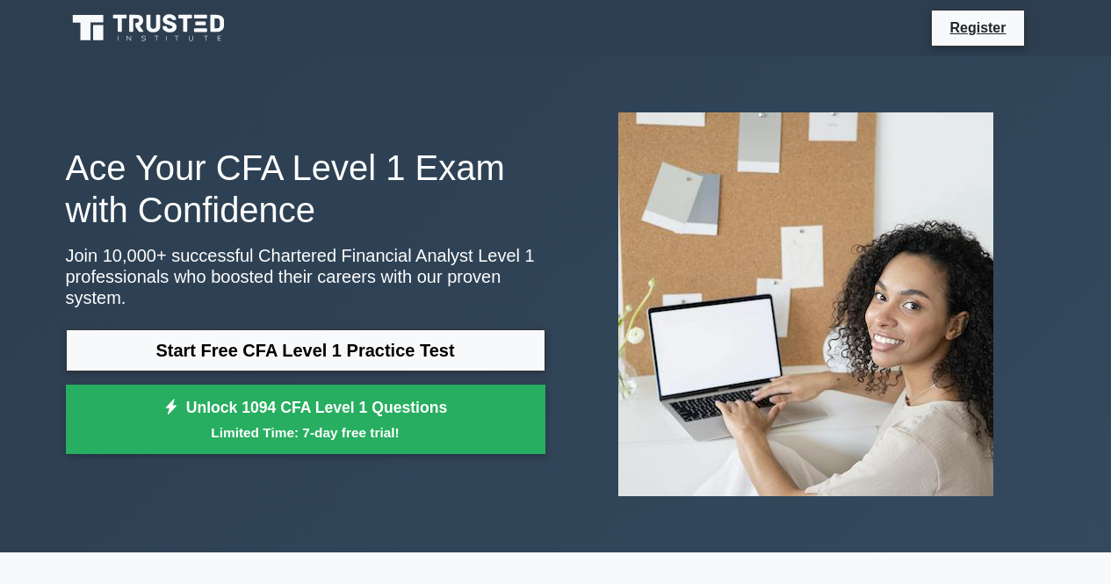 The image size is (1111, 584). I want to click on a: Register, so click(977, 27).